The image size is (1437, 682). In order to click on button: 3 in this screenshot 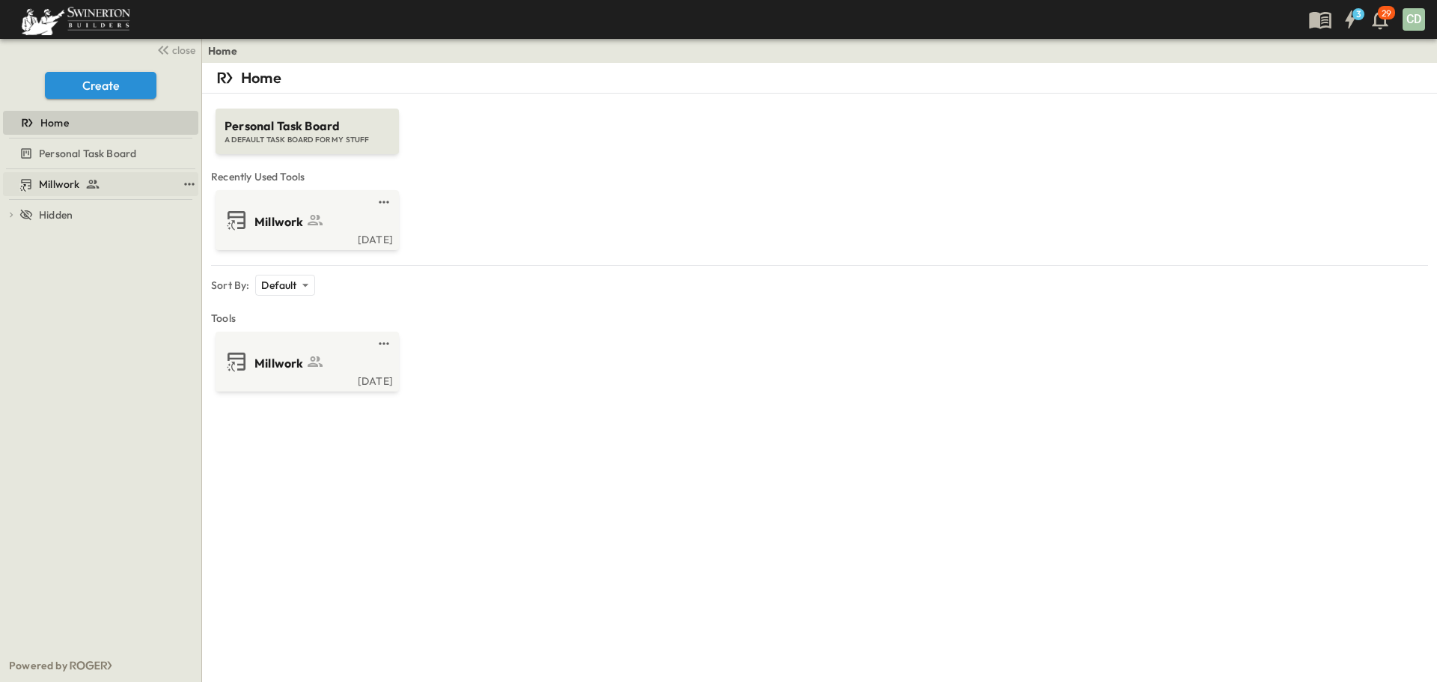, I will do `click(1350, 19)`.